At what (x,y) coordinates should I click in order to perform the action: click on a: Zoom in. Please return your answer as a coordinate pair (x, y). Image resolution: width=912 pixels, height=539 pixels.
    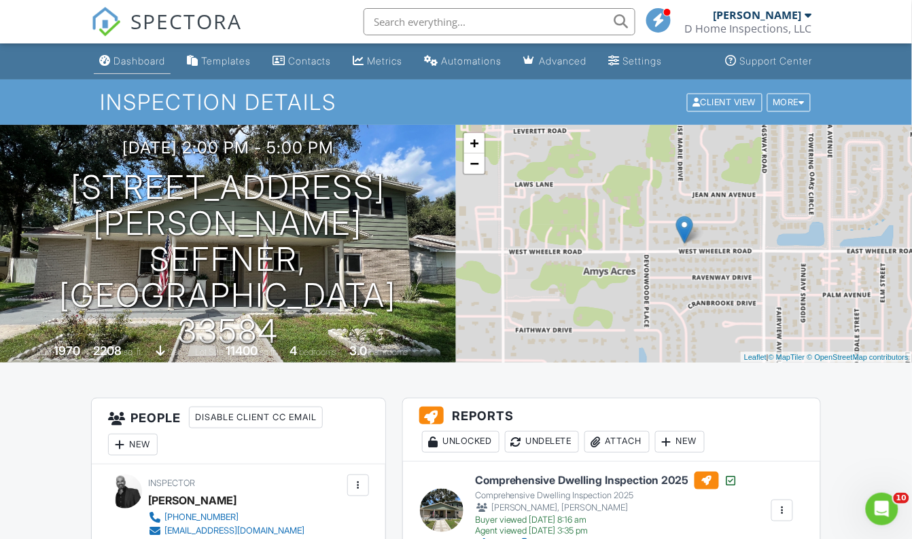
    Looking at the image, I should click on (474, 143).